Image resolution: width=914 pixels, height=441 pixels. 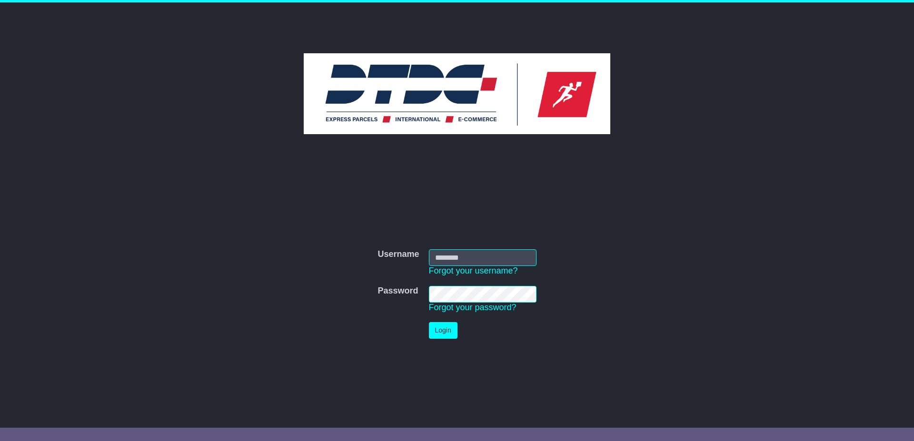 I want to click on a: Forgot your username?, so click(x=473, y=271).